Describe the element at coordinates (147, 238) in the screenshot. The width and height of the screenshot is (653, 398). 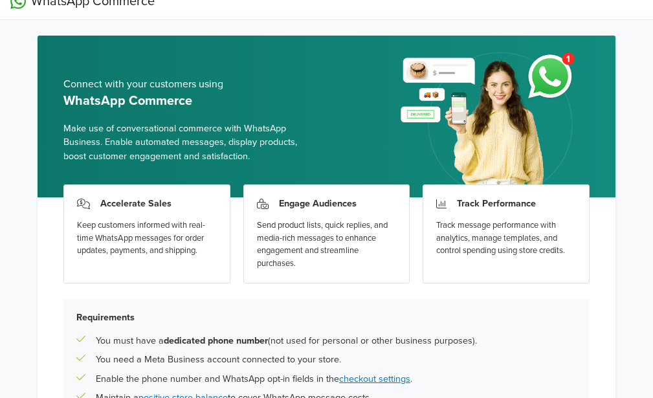
I see `div: Keep customers informed with real-time WhatsApp messages for order updates, payments, and shipping.` at that location.